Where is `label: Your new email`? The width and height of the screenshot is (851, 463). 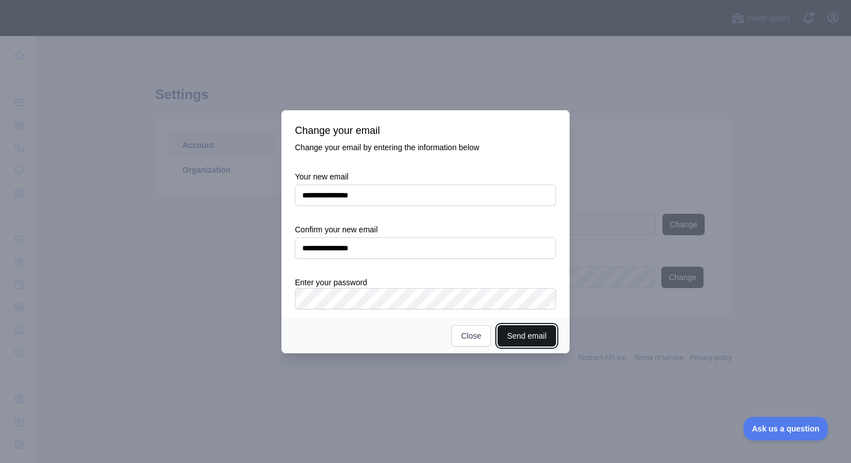 label: Your new email is located at coordinates (426, 177).